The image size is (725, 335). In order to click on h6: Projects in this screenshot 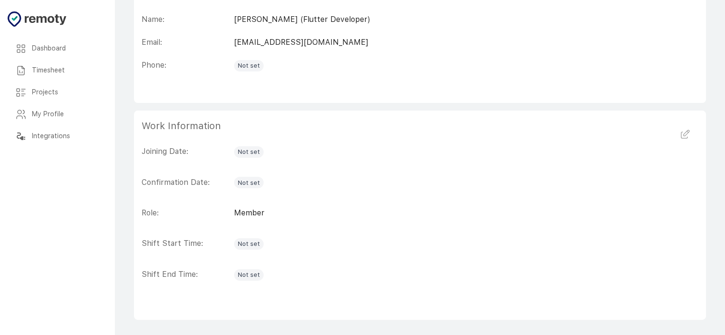, I will do `click(65, 92)`.